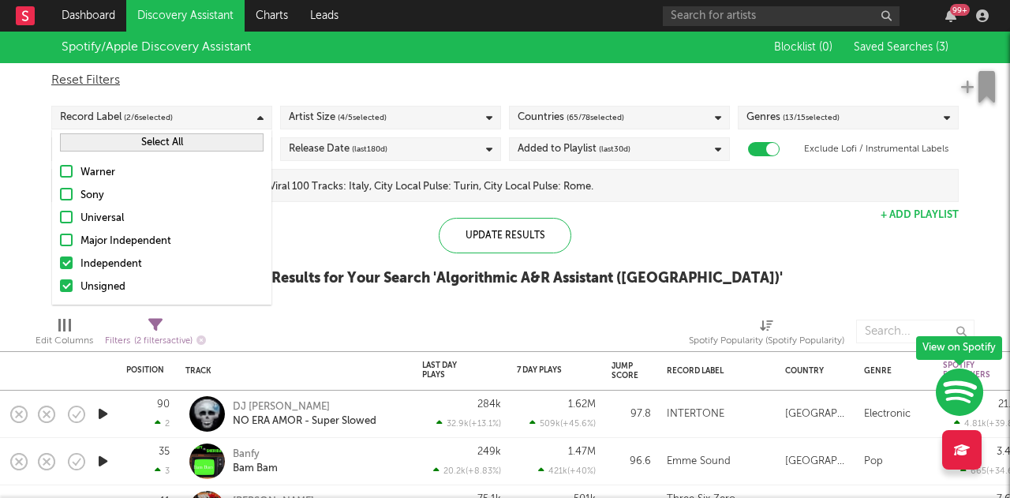 The width and height of the screenshot is (1010, 498). What do you see at coordinates (305, 421) in the screenshot?
I see `div: NO ERA AMOR - Super Slowed` at bounding box center [305, 421].